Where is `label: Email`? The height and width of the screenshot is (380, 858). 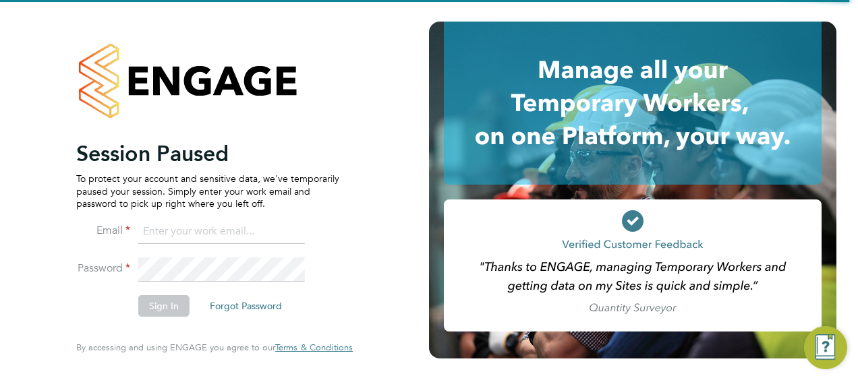
label: Email is located at coordinates (103, 231).